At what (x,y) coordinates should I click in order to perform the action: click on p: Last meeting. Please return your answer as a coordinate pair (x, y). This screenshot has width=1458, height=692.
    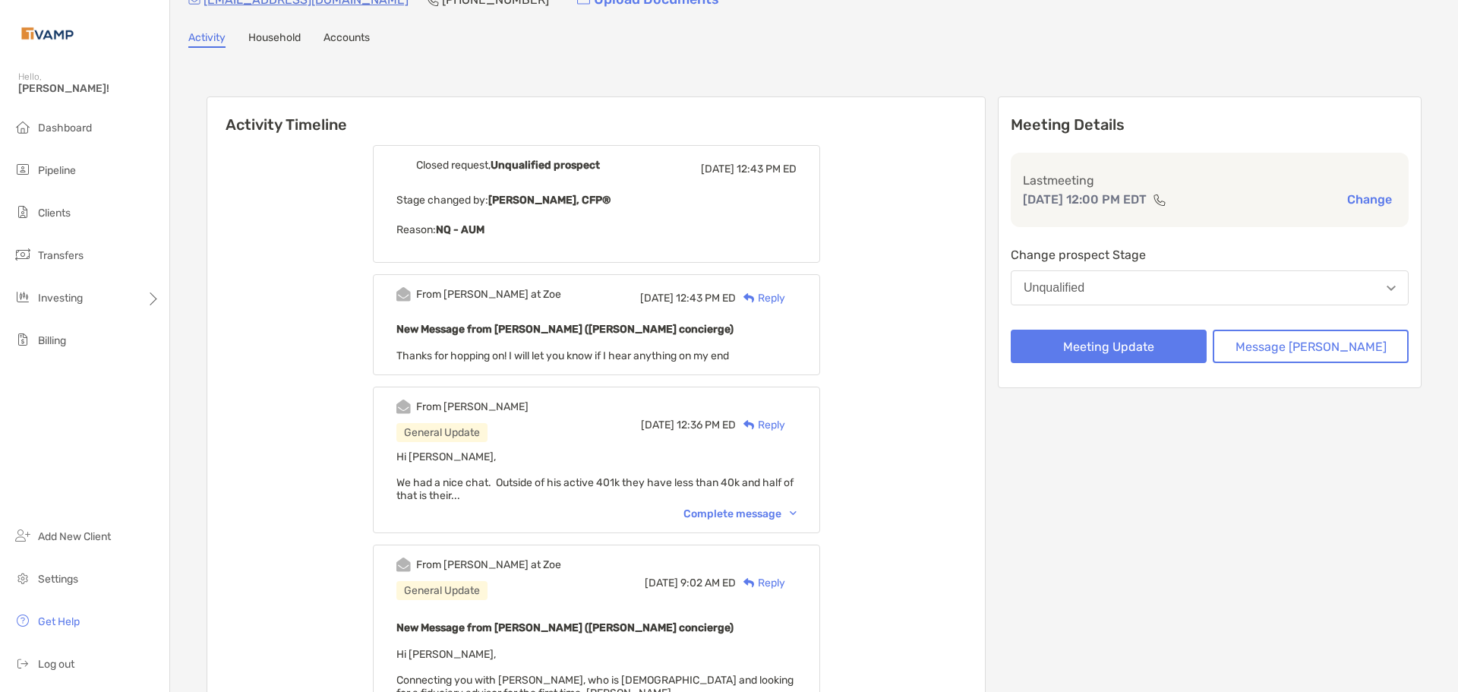
    Looking at the image, I should click on (1210, 180).